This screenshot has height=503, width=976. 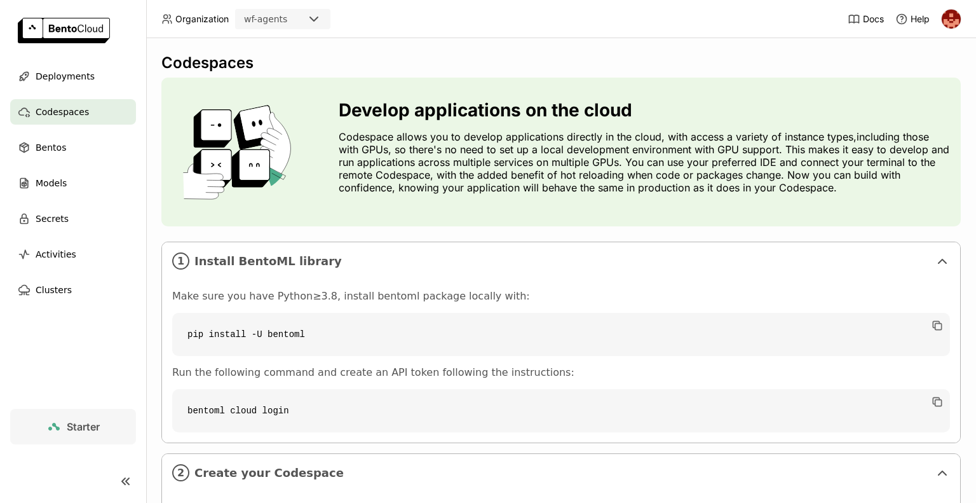 I want to click on span: Codespaces, so click(x=62, y=112).